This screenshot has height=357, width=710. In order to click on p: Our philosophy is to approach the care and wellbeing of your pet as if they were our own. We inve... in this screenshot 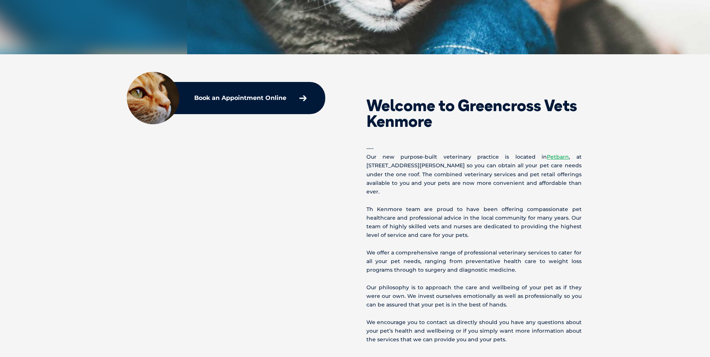, I will do `click(474, 296)`.